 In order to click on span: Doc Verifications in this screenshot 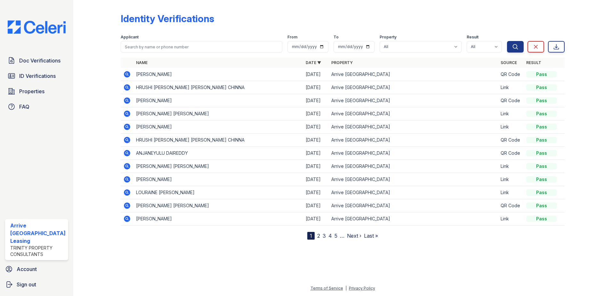, I will do `click(40, 60)`.